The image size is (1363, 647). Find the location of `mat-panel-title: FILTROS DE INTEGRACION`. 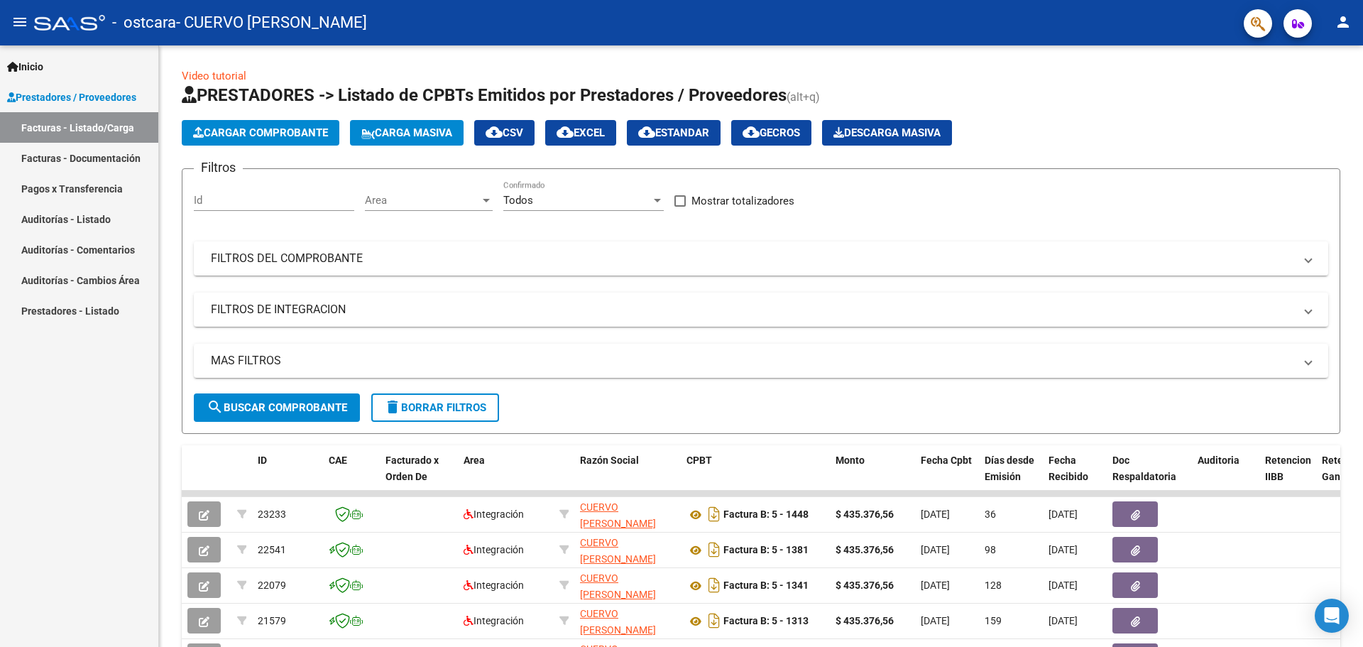

mat-panel-title: FILTROS DE INTEGRACION is located at coordinates (753, 310).